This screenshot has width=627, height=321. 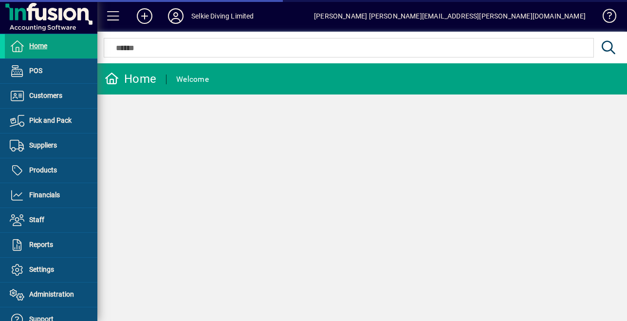 I want to click on span: Pick and Pack, so click(x=50, y=120).